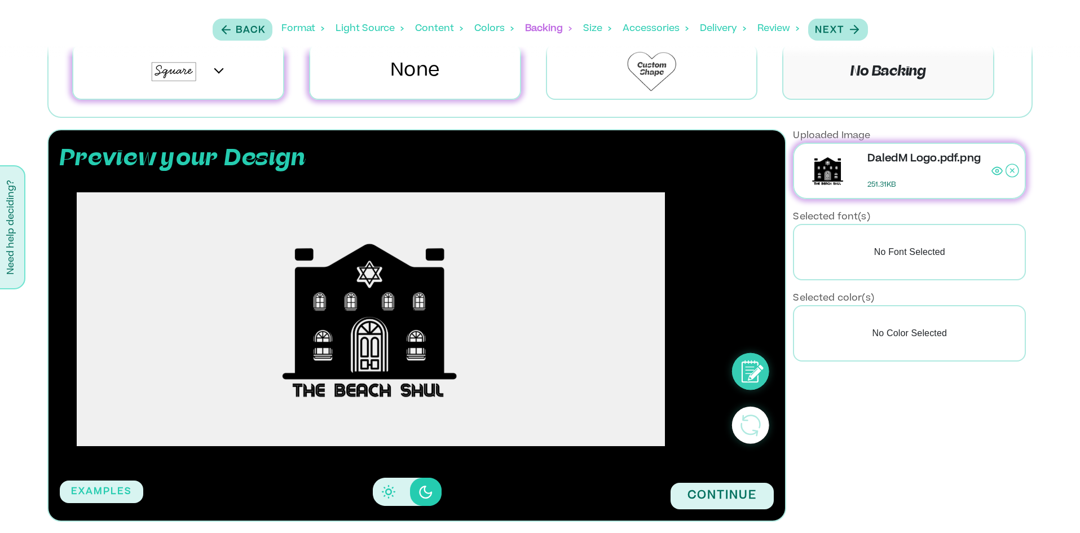  I want to click on p: No Backing, so click(888, 72).